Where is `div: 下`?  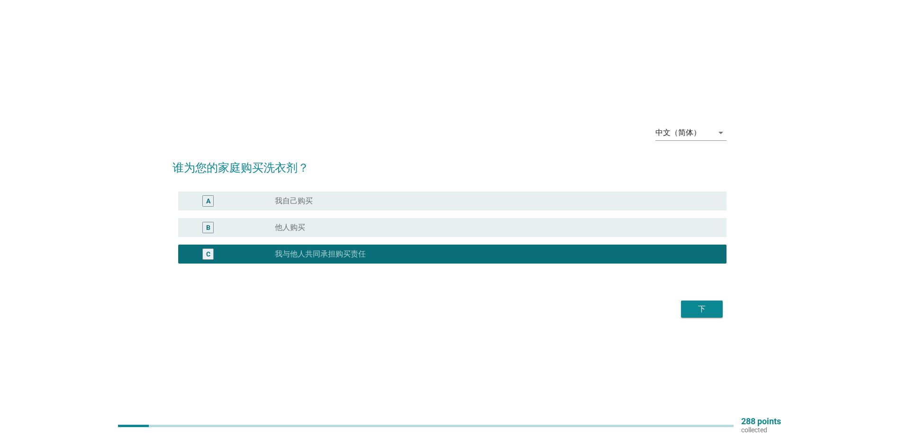 div: 下 is located at coordinates (702, 309).